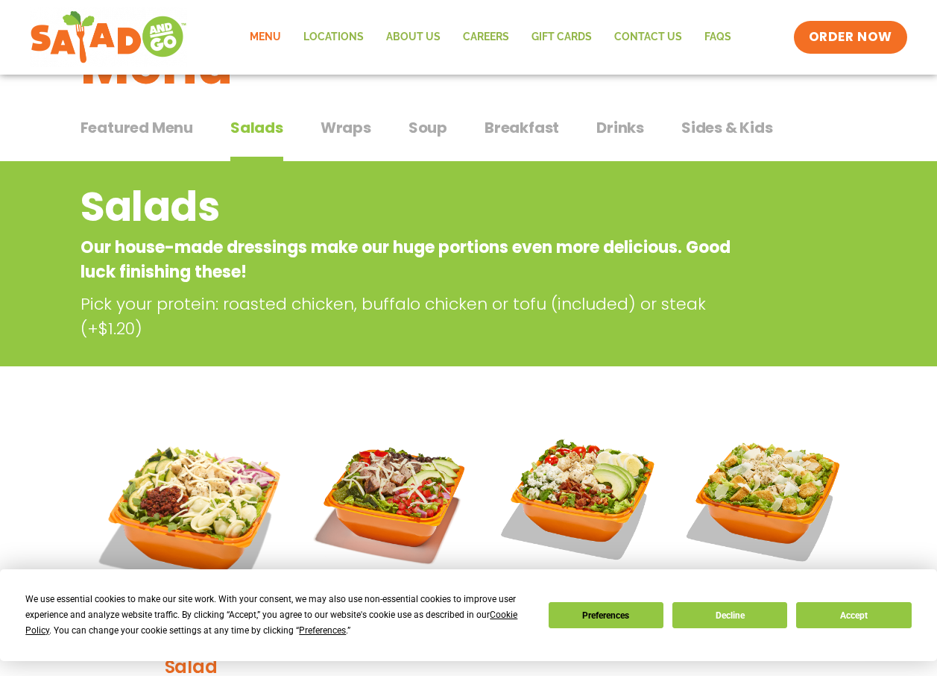 This screenshot has height=676, width=937. What do you see at coordinates (191, 516) in the screenshot?
I see `img: Product photo for Tuscan Summer Salad` at bounding box center [191, 516].